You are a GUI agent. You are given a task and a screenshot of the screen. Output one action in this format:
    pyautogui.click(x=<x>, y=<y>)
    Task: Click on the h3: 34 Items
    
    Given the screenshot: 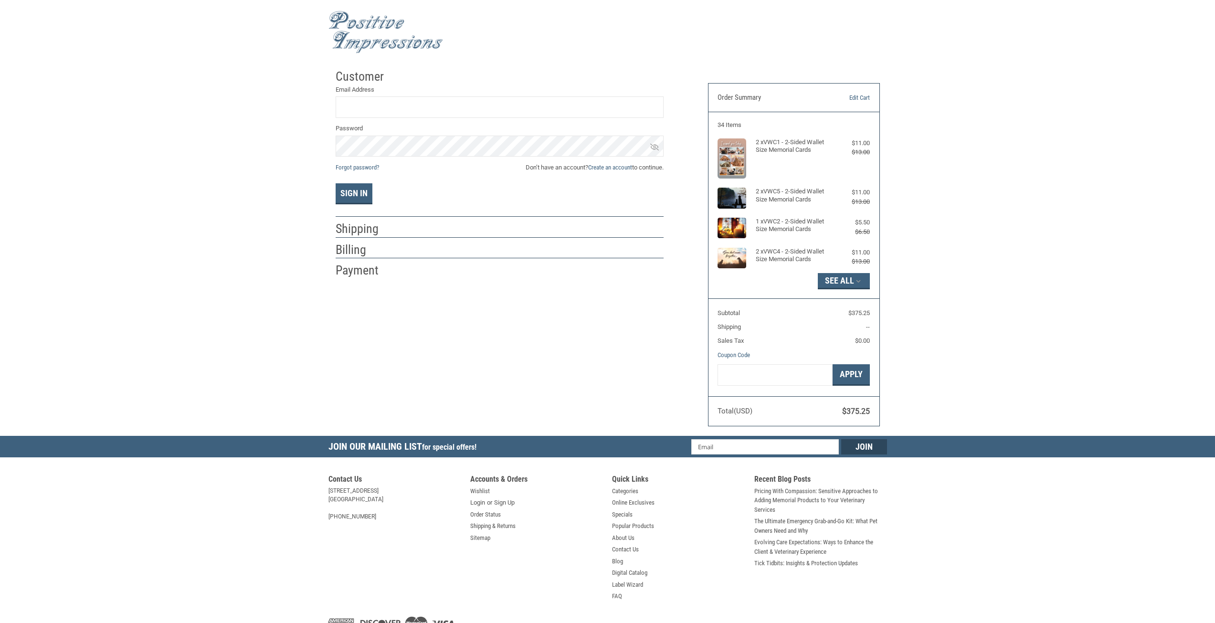 What is the action you would take?
    pyautogui.click(x=794, y=125)
    